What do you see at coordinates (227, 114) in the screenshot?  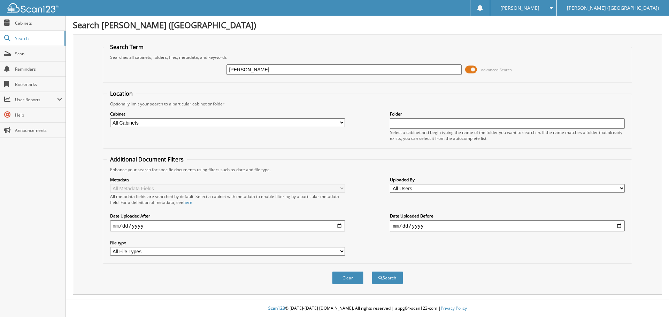 I see `label: Cabinet` at bounding box center [227, 114].